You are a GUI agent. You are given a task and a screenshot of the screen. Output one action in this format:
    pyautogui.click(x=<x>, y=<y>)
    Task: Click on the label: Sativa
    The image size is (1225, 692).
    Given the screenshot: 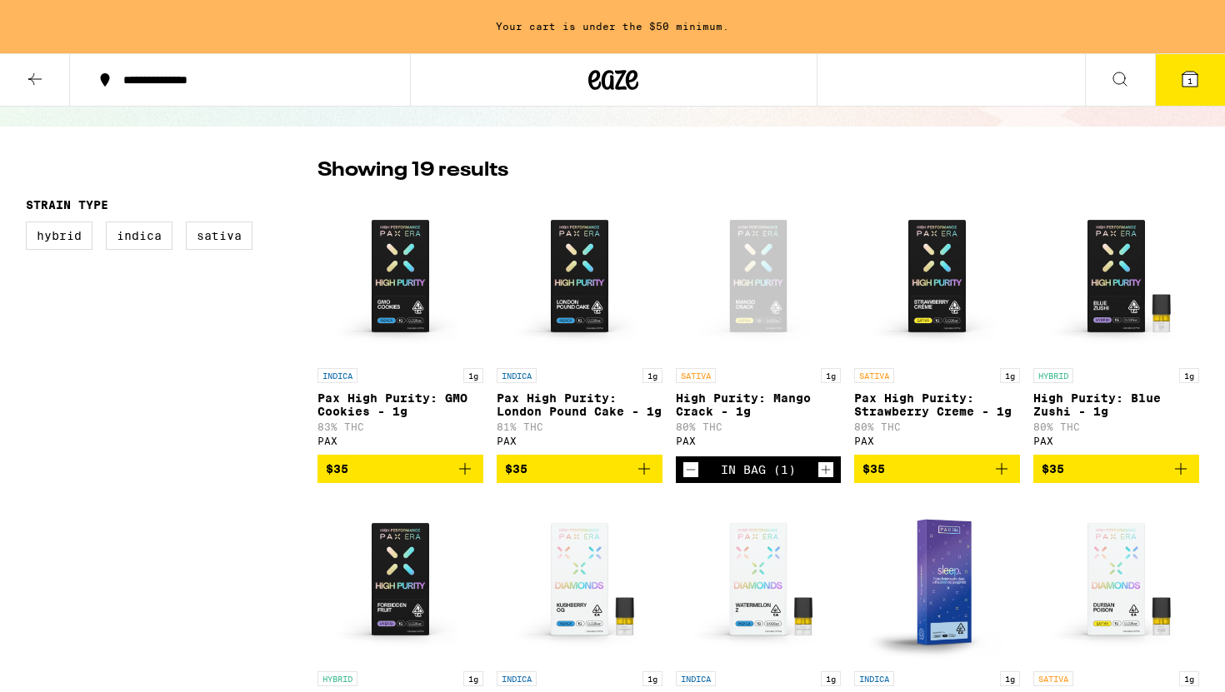 What is the action you would take?
    pyautogui.click(x=219, y=236)
    